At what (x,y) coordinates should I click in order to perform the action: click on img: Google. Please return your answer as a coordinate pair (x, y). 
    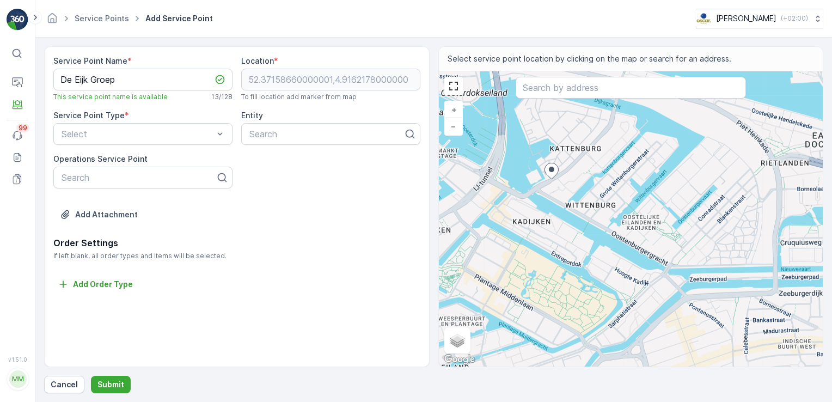
    Looking at the image, I should click on (459, 359).